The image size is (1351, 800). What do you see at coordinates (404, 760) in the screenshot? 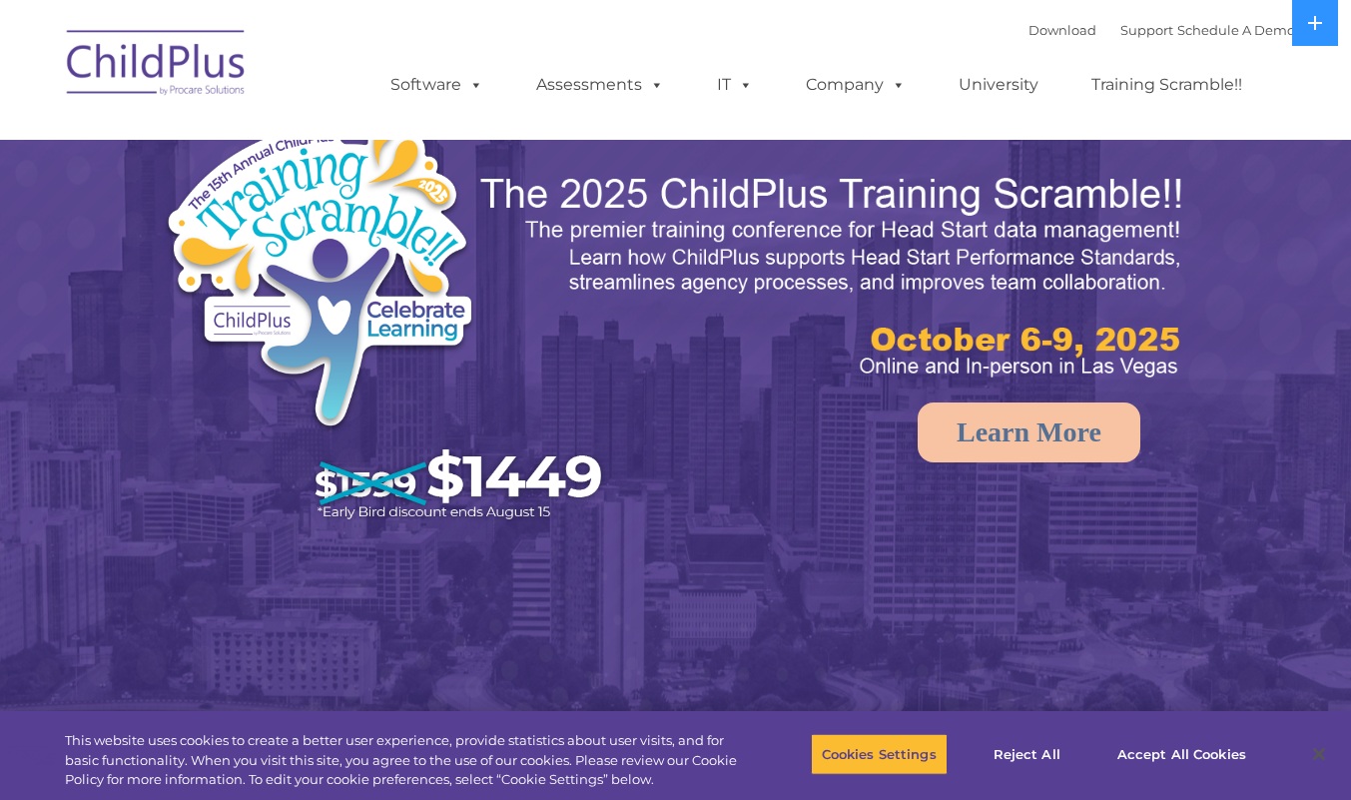
I see `div: This website uses cookies to create a better user experience, provide statistics about user visit...` at bounding box center [404, 760].